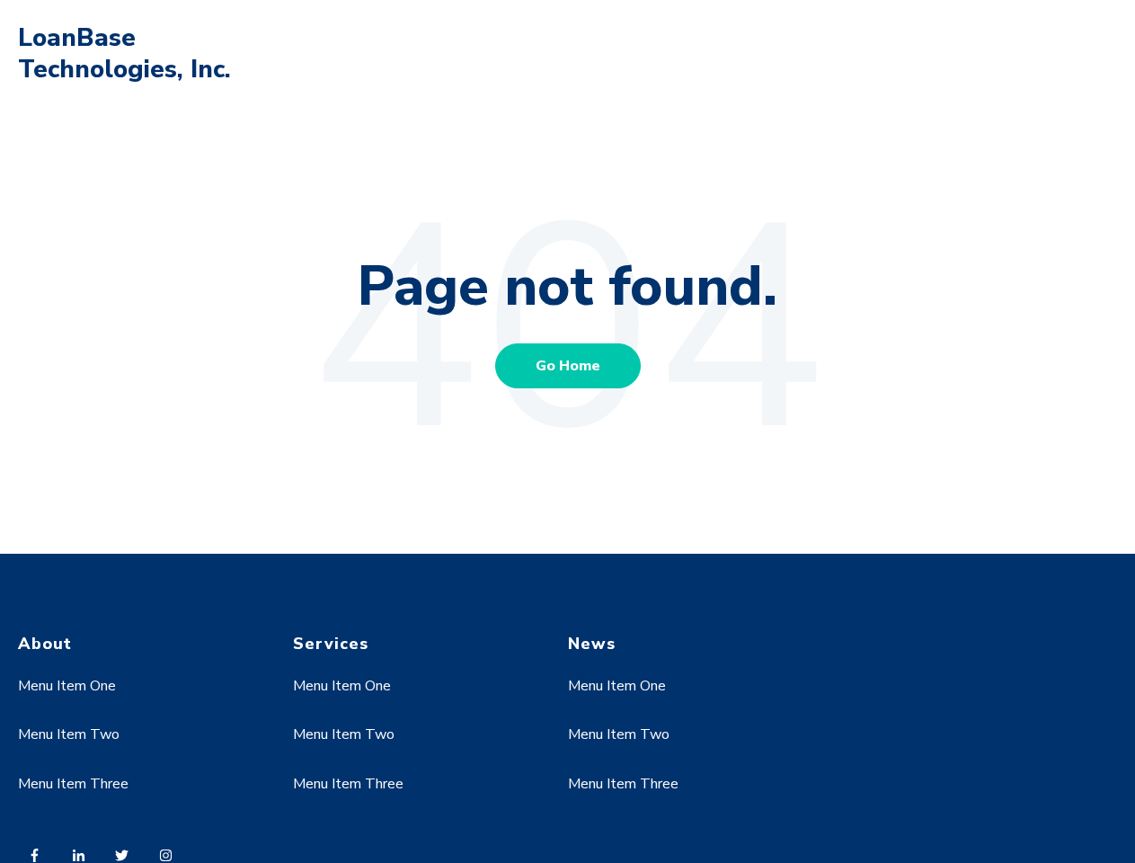 This screenshot has width=1135, height=863. Describe the element at coordinates (130, 54) in the screenshot. I see `h1: LoanBase Technologies, Inc.` at that location.